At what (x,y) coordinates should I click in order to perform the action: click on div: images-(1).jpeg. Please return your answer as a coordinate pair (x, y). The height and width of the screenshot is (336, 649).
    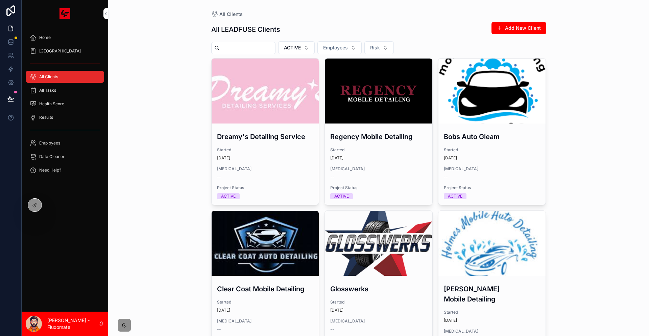
    Looking at the image, I should click on (492, 243).